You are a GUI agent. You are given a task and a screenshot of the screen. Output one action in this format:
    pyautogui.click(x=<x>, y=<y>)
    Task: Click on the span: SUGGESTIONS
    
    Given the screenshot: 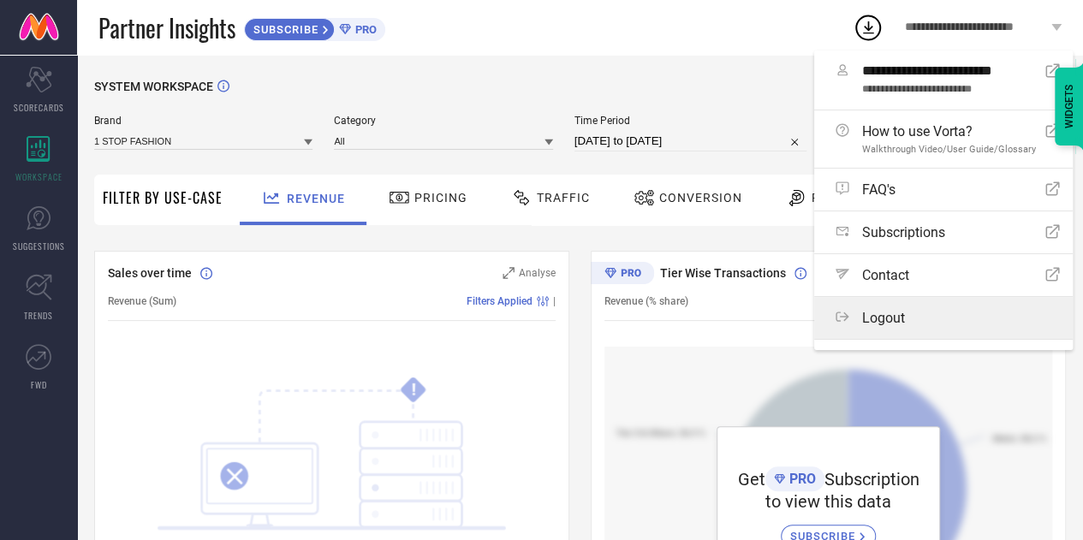 What is the action you would take?
    pyautogui.click(x=39, y=246)
    